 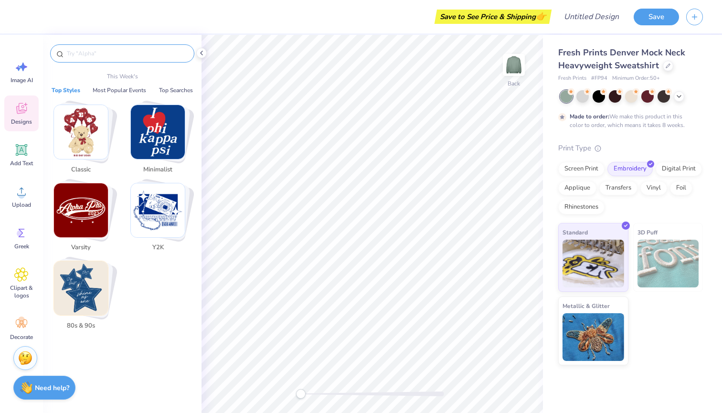 I want to click on button: Top Searches, so click(x=176, y=90).